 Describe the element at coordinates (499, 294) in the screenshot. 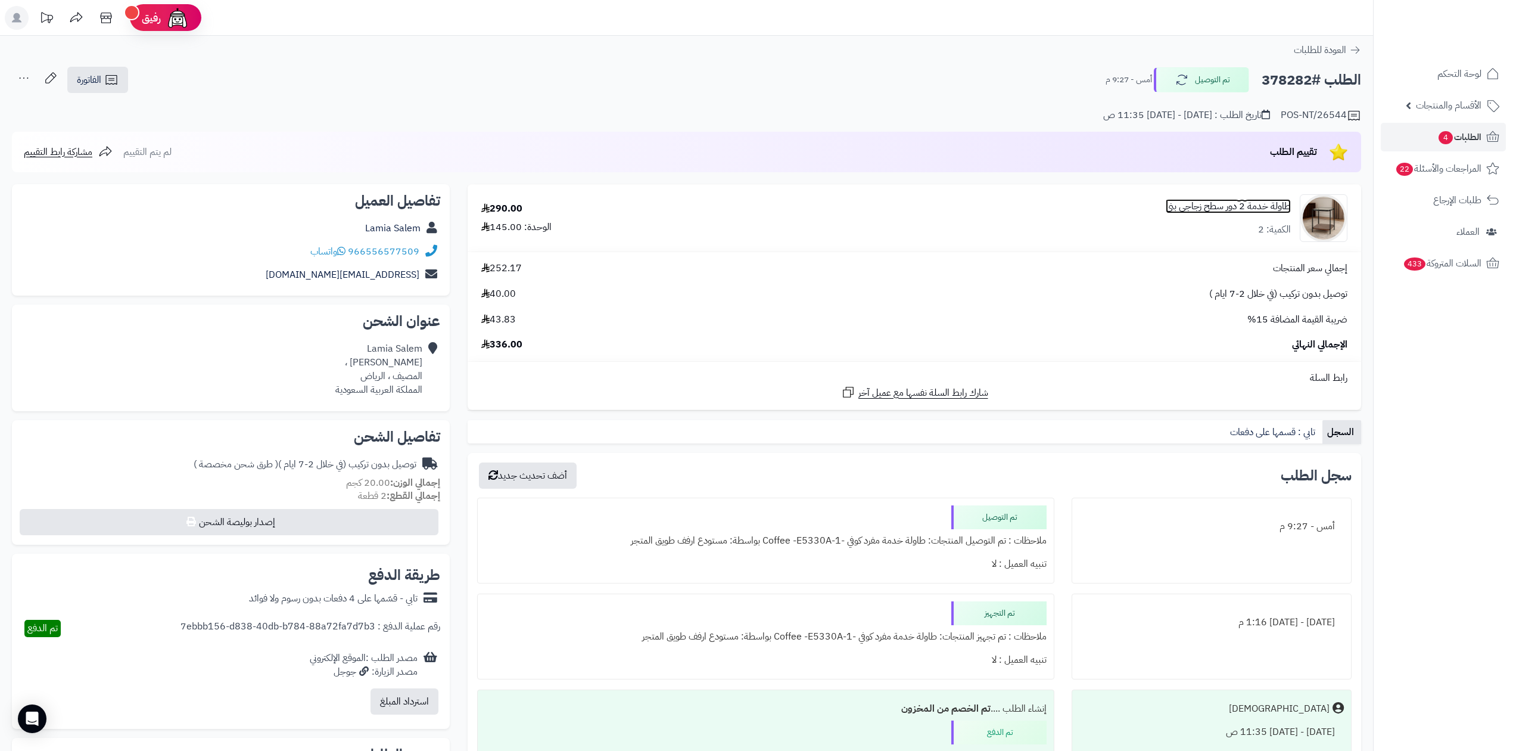

I see `span: 40.00` at that location.